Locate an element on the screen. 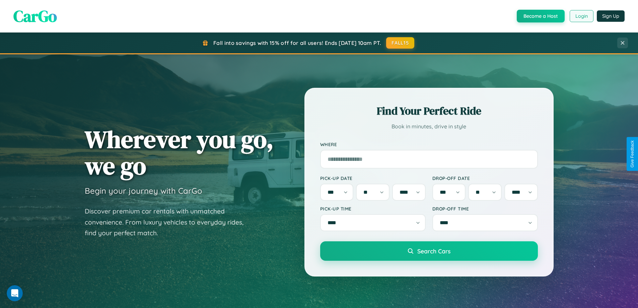 This screenshot has height=308, width=638. label: Pick-up Date is located at coordinates (373, 178).